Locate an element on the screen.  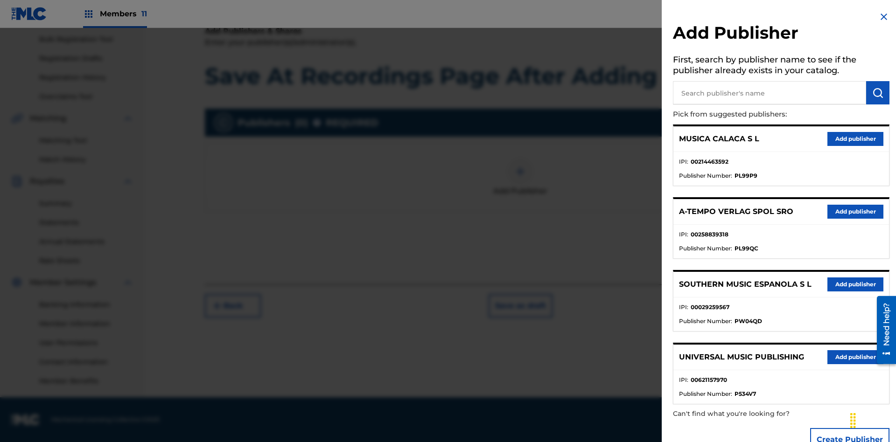
div: Open Resource Center is located at coordinates (16, 38).